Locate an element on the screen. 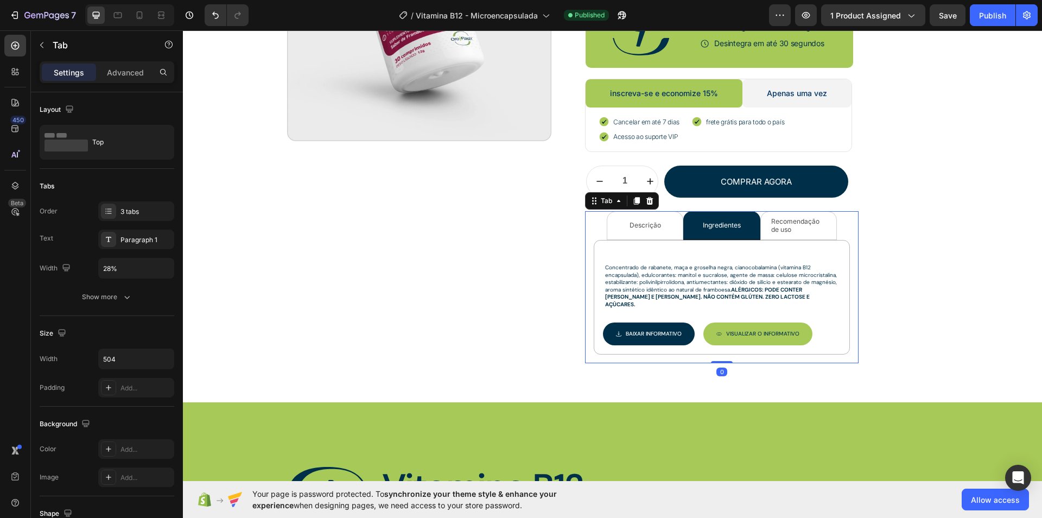 Image resolution: width=1042 pixels, height=518 pixels. div: Tabs is located at coordinates (47, 186).